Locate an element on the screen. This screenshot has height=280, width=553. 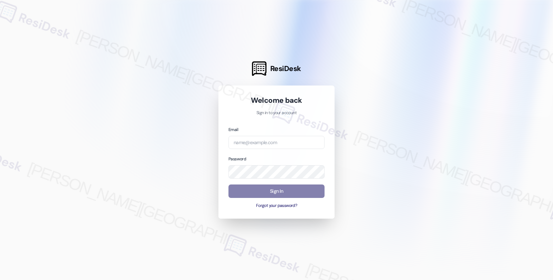
img: ResiDesk Logo is located at coordinates (259, 69).